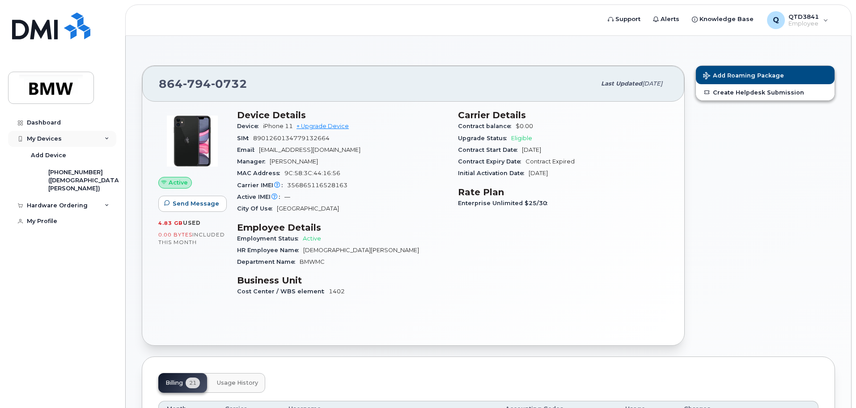 The width and height of the screenshot is (856, 408). I want to click on span: Contract Start Date, so click(490, 149).